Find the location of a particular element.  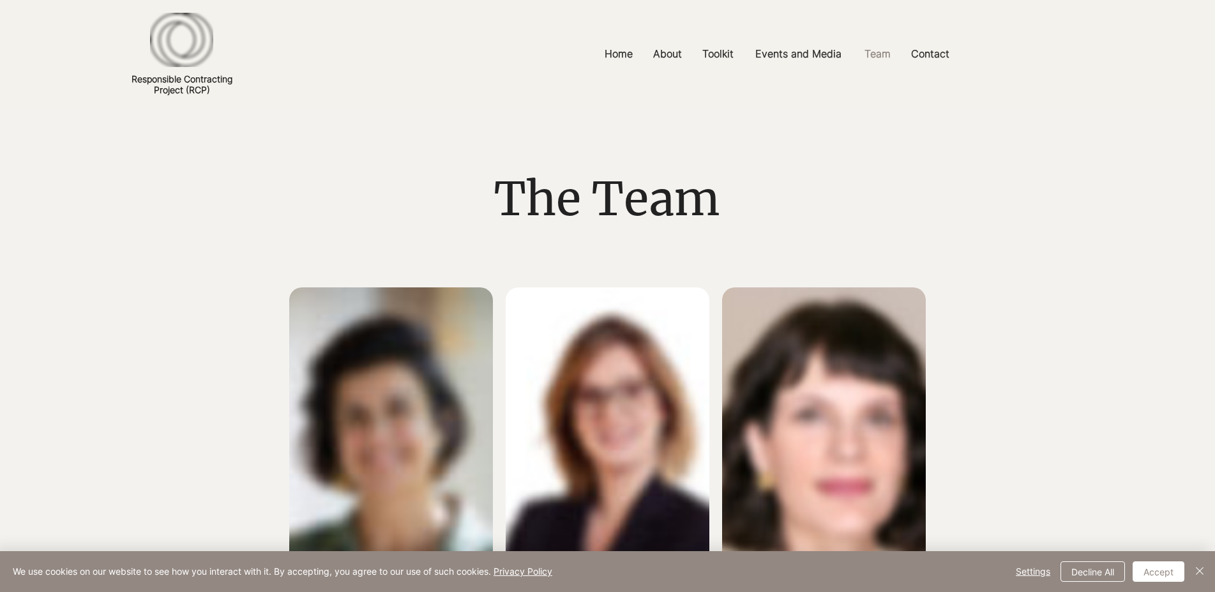

p: Contact is located at coordinates (930, 54).